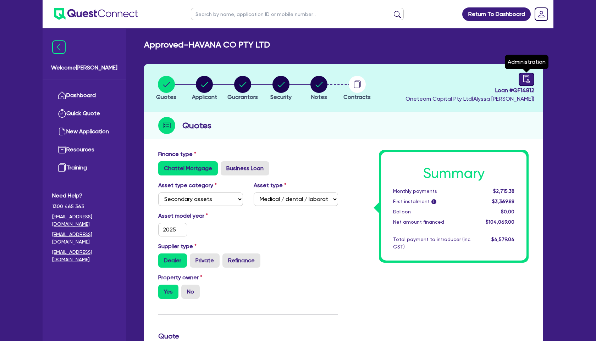 The width and height of the screenshot is (596, 341). I want to click on label: Chattel Mortgage, so click(188, 169).